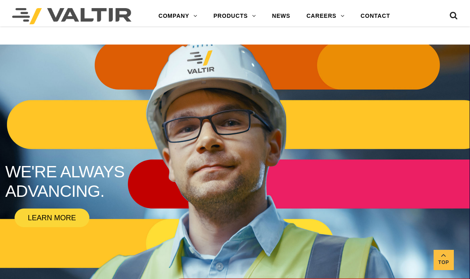  Describe the element at coordinates (72, 16) in the screenshot. I see `img: Valtir` at that location.